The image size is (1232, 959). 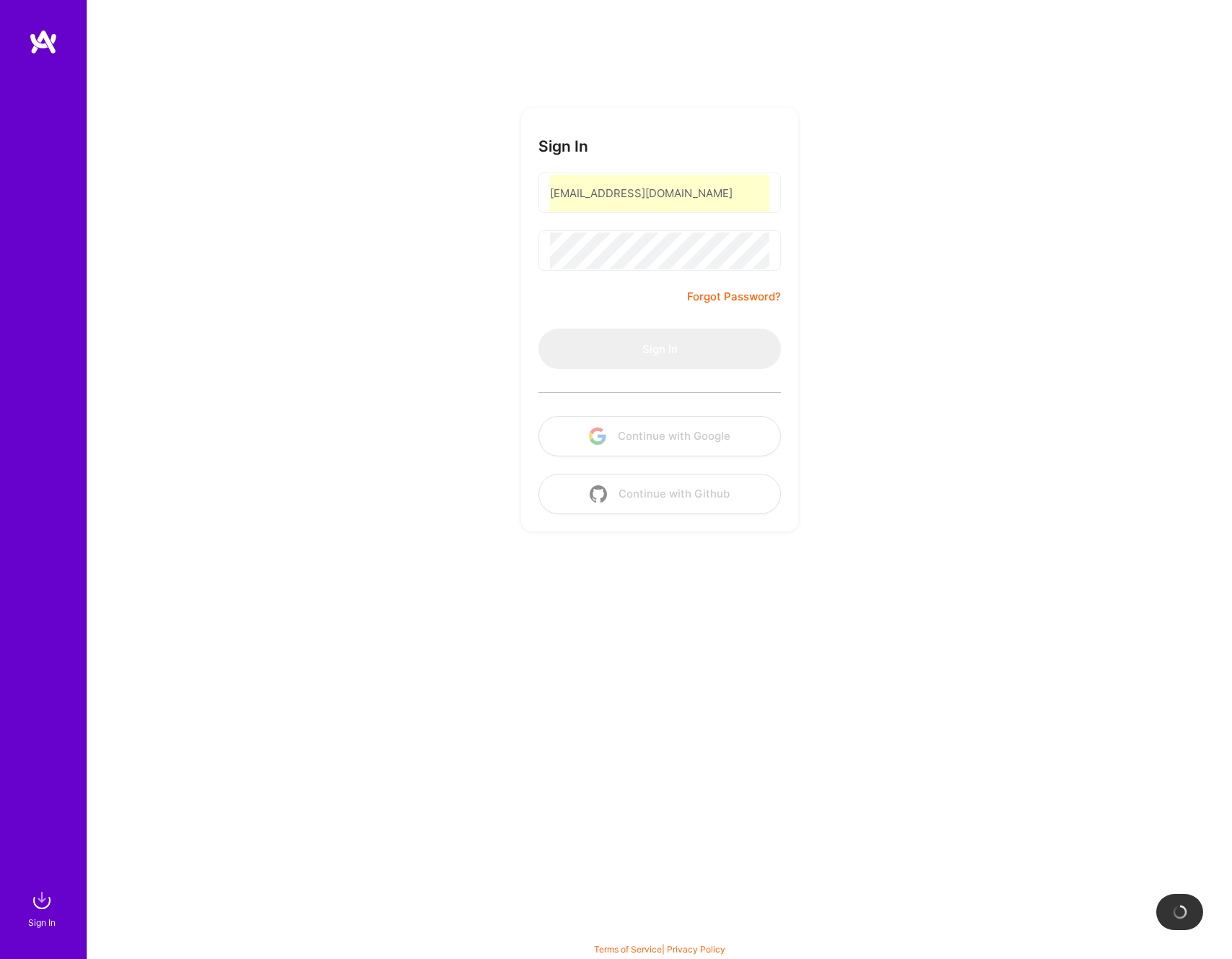 I want to click on a: Privacy Policy, so click(x=696, y=949).